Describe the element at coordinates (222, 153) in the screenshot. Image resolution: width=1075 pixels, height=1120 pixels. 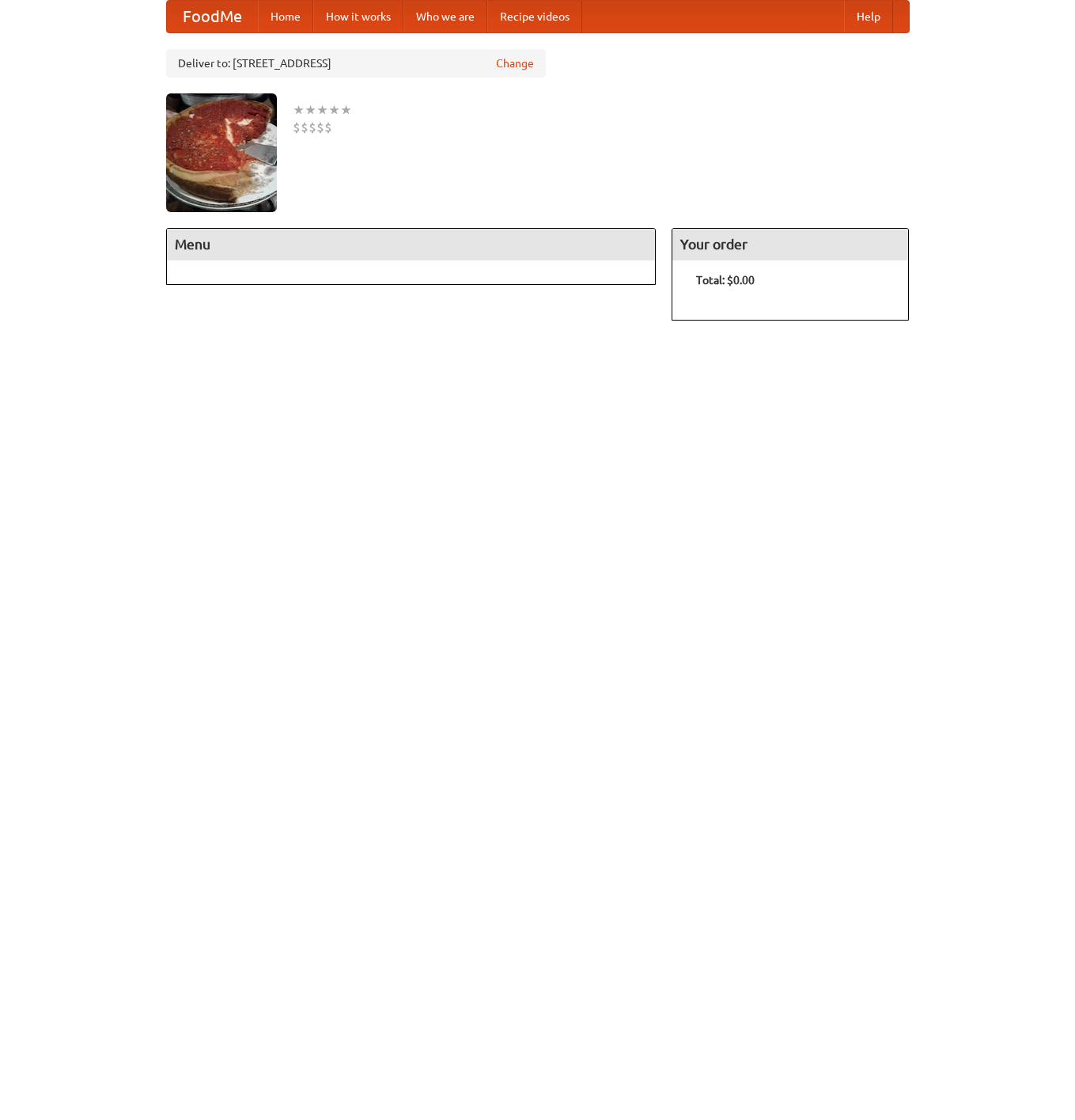
I see `img: angular.jpg` at that location.